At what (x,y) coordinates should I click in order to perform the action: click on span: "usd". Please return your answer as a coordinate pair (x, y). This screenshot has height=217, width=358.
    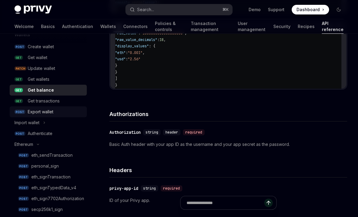
    Looking at the image, I should click on (120, 59).